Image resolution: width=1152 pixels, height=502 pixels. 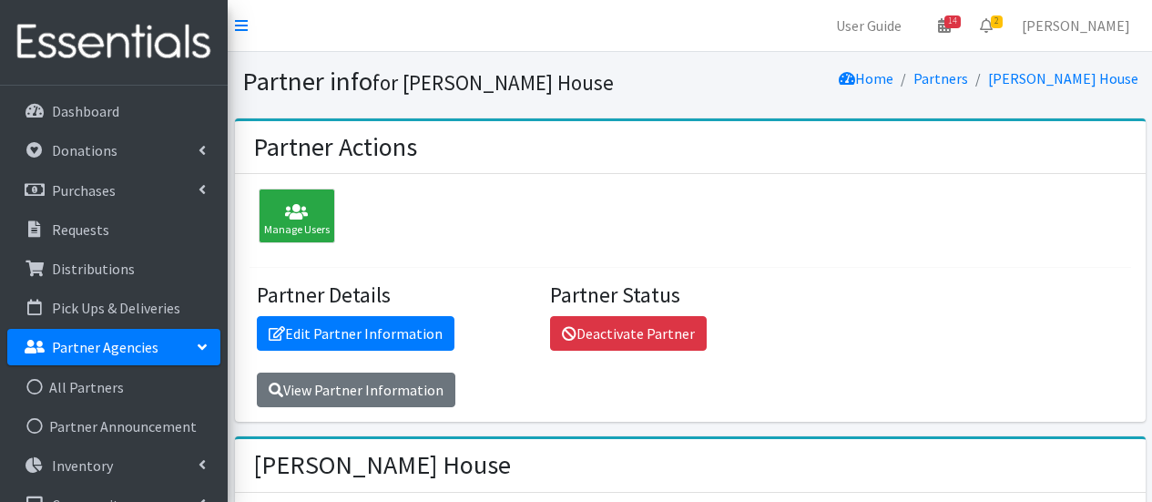 What do you see at coordinates (85, 150) in the screenshot?
I see `p: Donations` at bounding box center [85, 150].